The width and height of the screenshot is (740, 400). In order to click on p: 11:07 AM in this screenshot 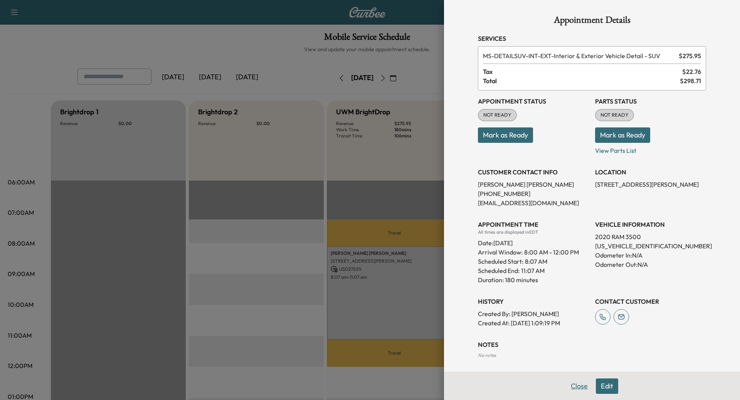, I will do `click(533, 271)`.